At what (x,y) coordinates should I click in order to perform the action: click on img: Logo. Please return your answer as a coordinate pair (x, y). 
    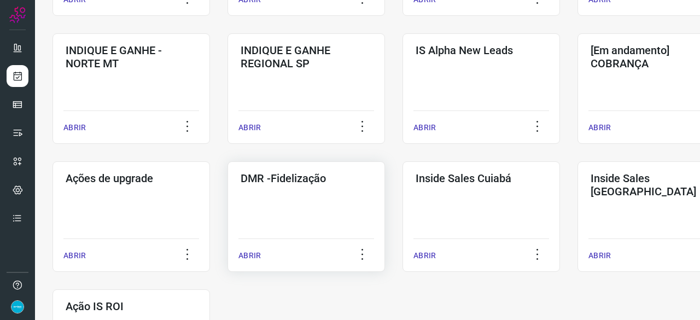
    Looking at the image, I should click on (17, 15).